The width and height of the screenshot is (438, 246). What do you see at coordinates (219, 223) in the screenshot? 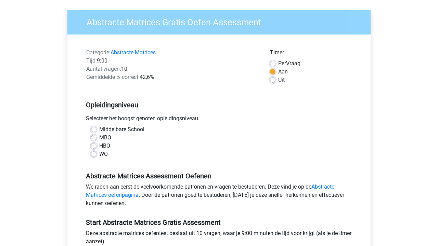
I see `h5: Start Abstracte Matrices Gratis Assessment` at bounding box center [219, 223].